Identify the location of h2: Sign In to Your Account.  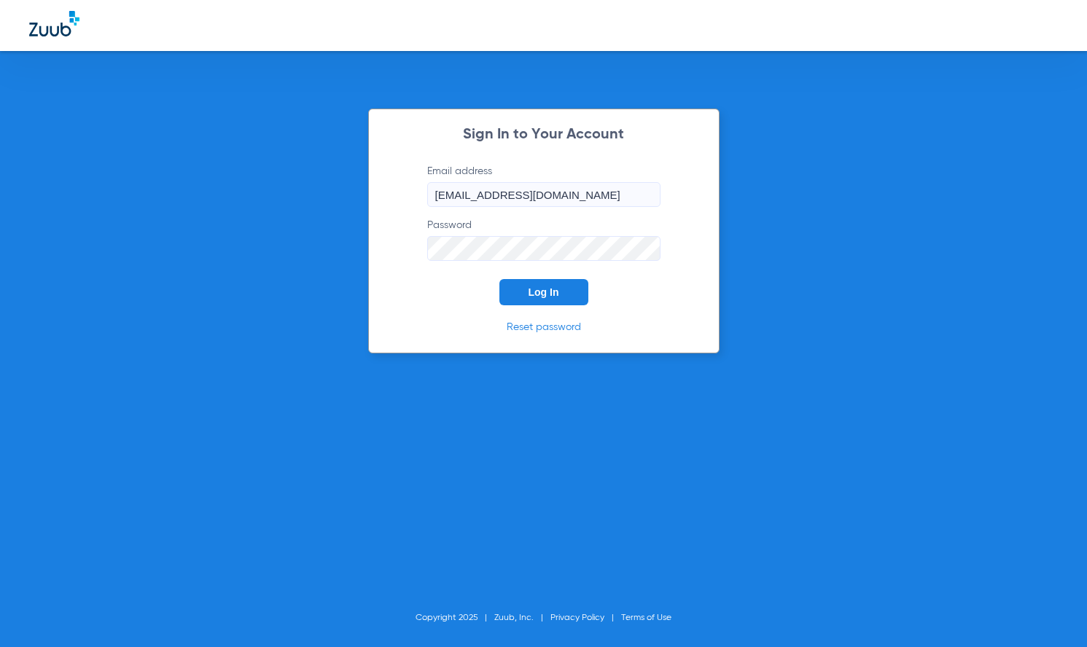
(544, 135).